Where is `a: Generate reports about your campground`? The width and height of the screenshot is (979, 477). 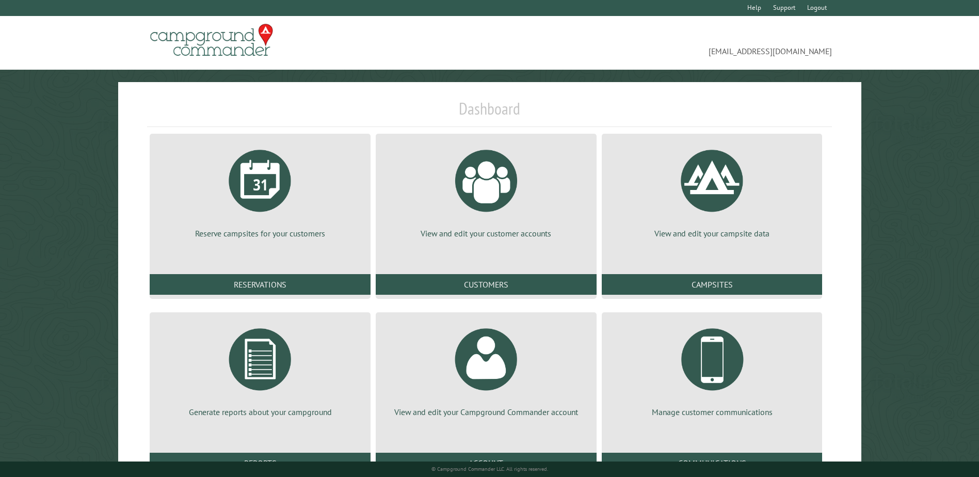
a: Generate reports about your campground is located at coordinates (260, 369).